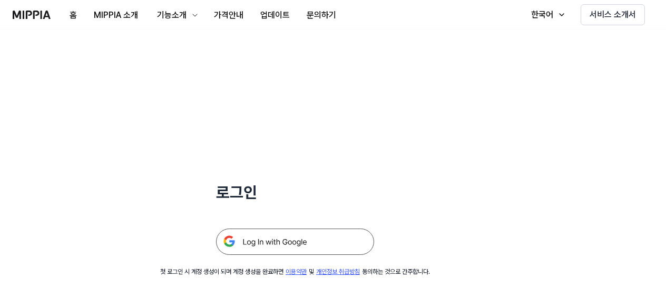 The height and width of the screenshot is (297, 666). I want to click on h1: 로그인, so click(295, 192).